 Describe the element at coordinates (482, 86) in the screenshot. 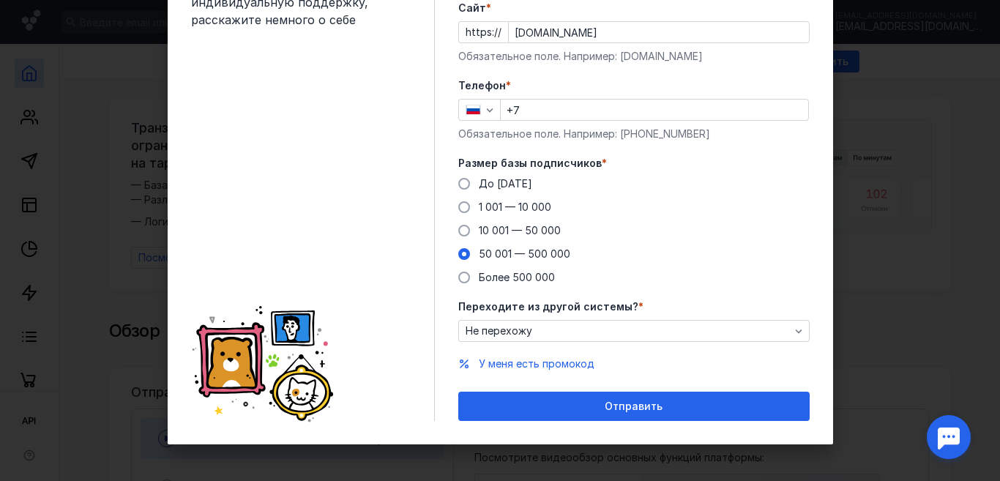

I see `span: Телефон` at that location.